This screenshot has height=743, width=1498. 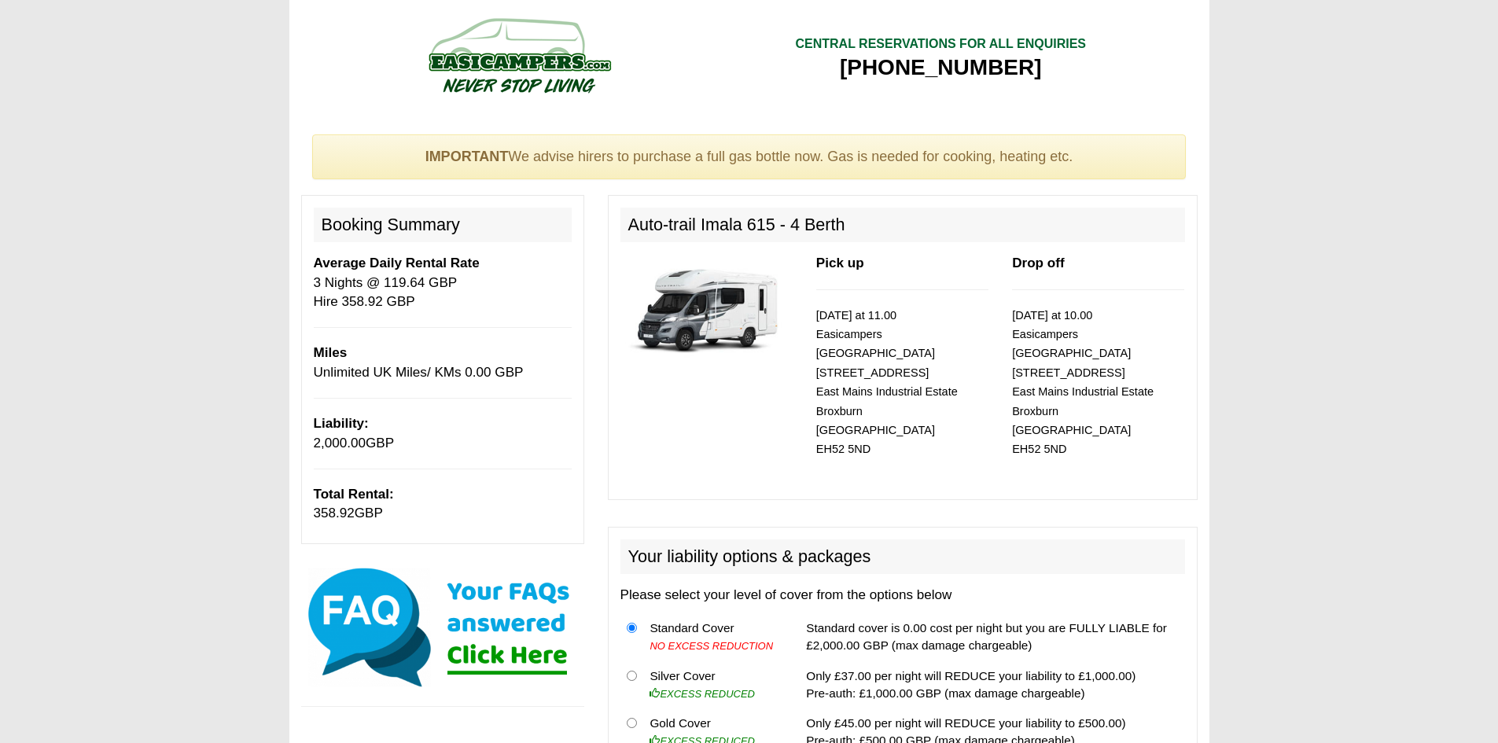 I want to click on img: Click here for our most common FAQs, so click(x=443, y=627).